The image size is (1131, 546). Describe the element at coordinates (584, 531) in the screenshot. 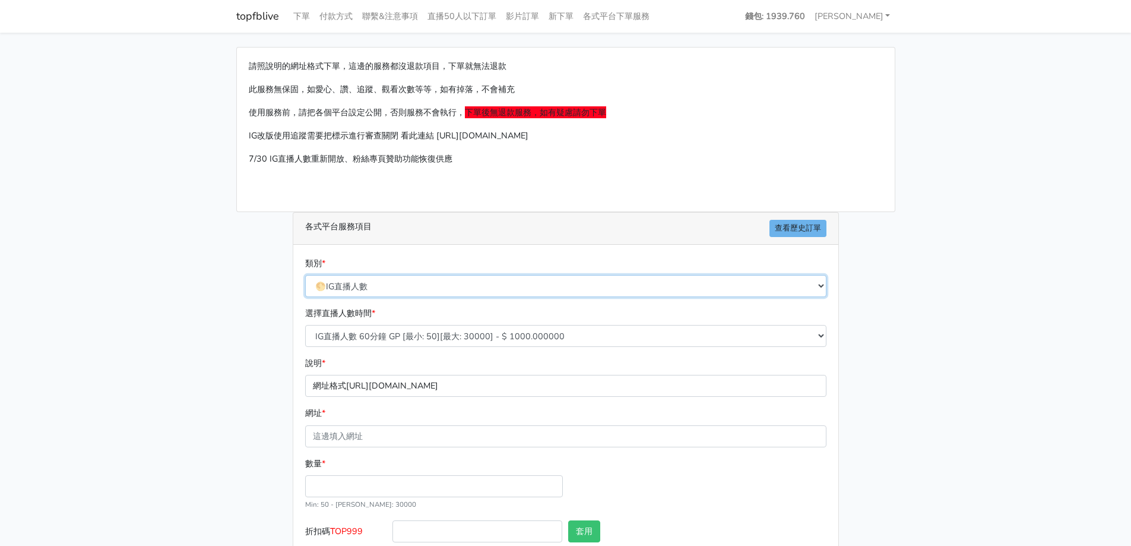

I see `button: 套用` at that location.